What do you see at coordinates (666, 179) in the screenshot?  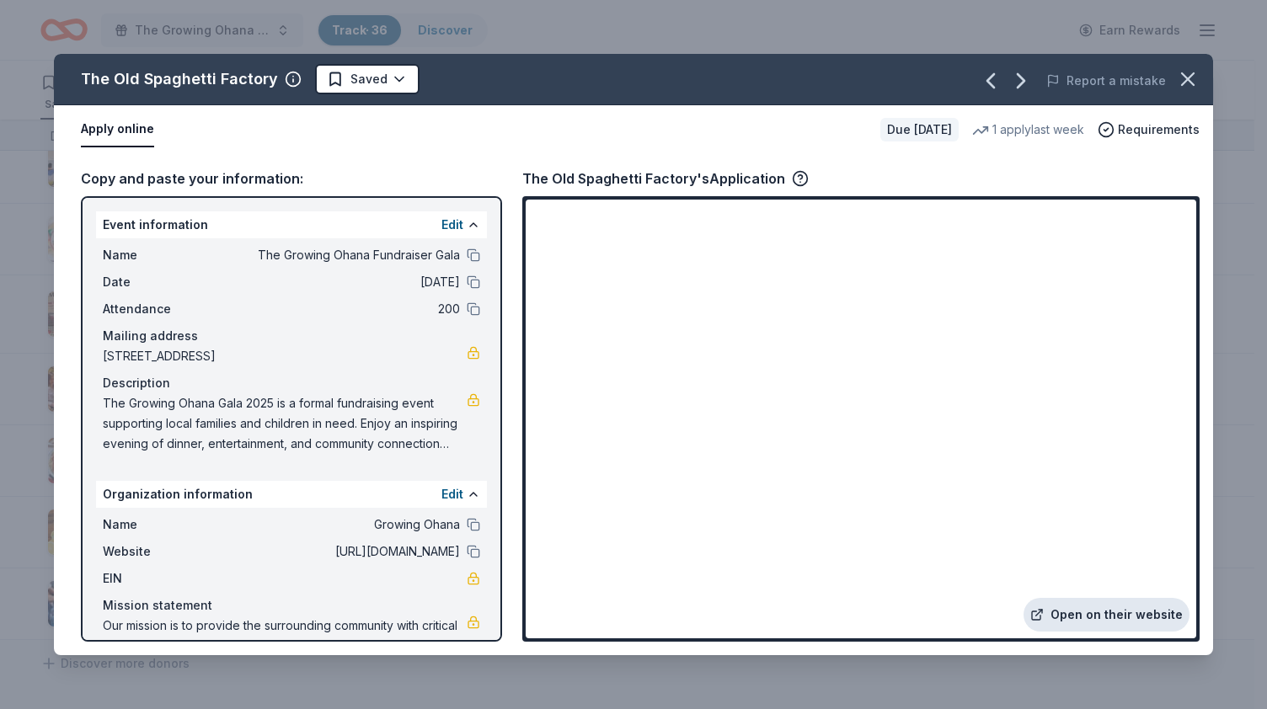 I see `div: The Old Spaghetti Factory's Application` at bounding box center [666, 179].